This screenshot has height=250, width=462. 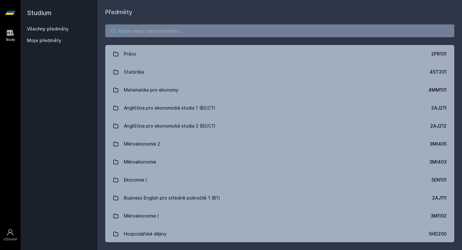 I want to click on a: Angličtina pro ekonomická studia 1 (B2/C1) 2AJ211, so click(x=280, y=108).